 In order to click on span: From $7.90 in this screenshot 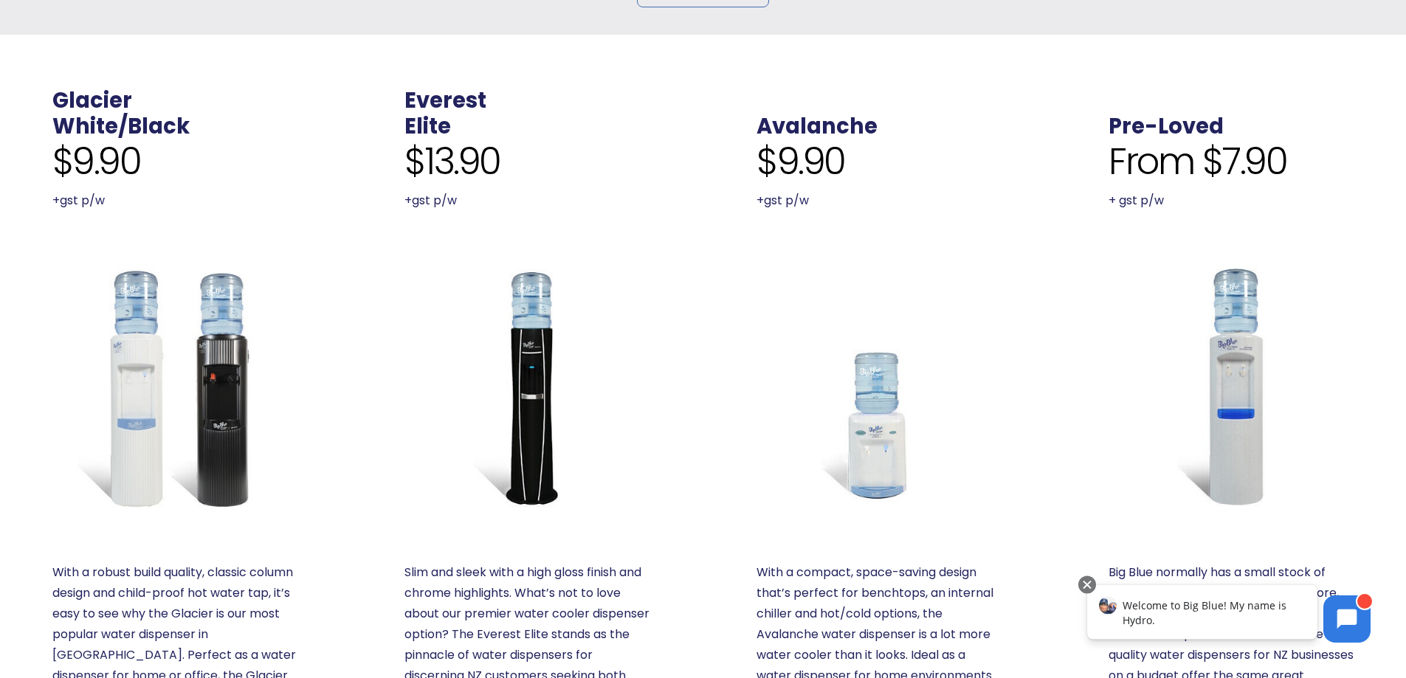, I will do `click(1197, 162)`.